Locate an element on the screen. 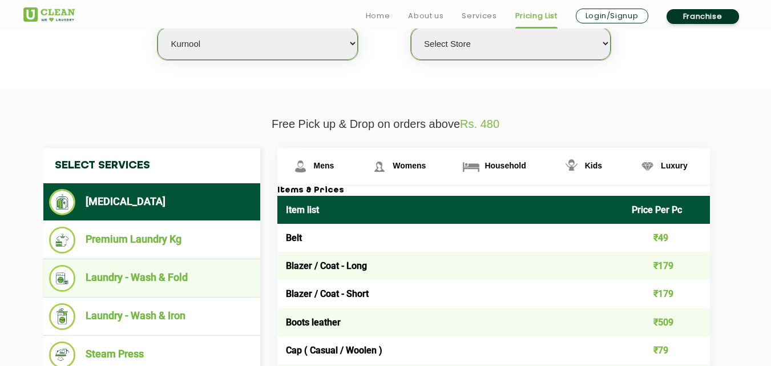  h4: Select Services is located at coordinates (152, 166).